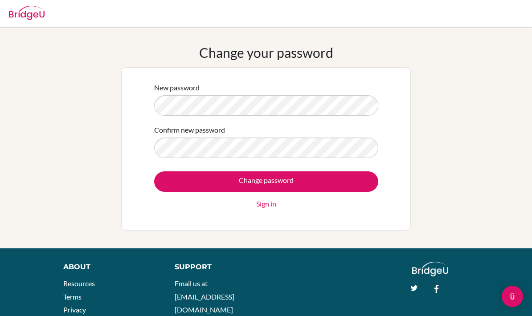 The width and height of the screenshot is (532, 316). I want to click on a: Resources, so click(79, 283).